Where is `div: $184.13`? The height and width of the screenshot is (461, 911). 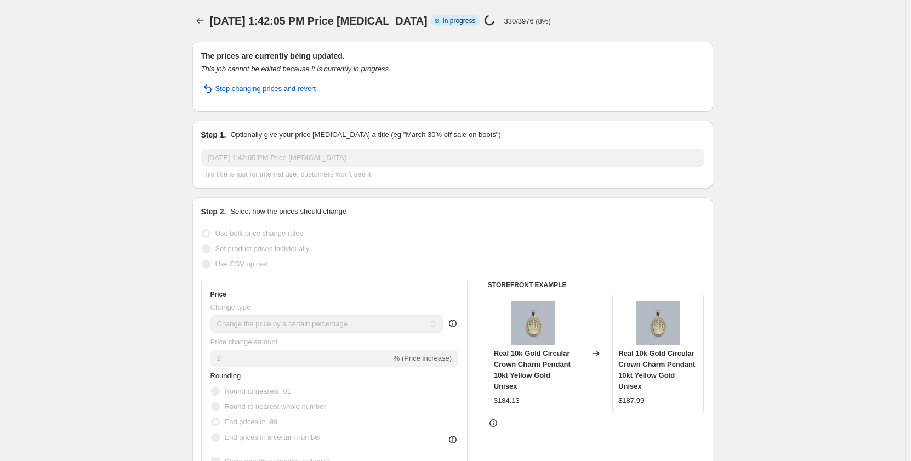 div: $184.13 is located at coordinates (507, 401).